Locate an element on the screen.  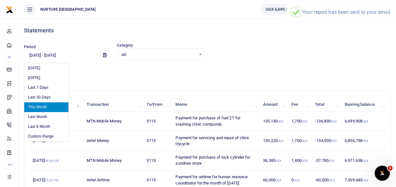
div: Your report has been sent to your email is located at coordinates (346, 12).